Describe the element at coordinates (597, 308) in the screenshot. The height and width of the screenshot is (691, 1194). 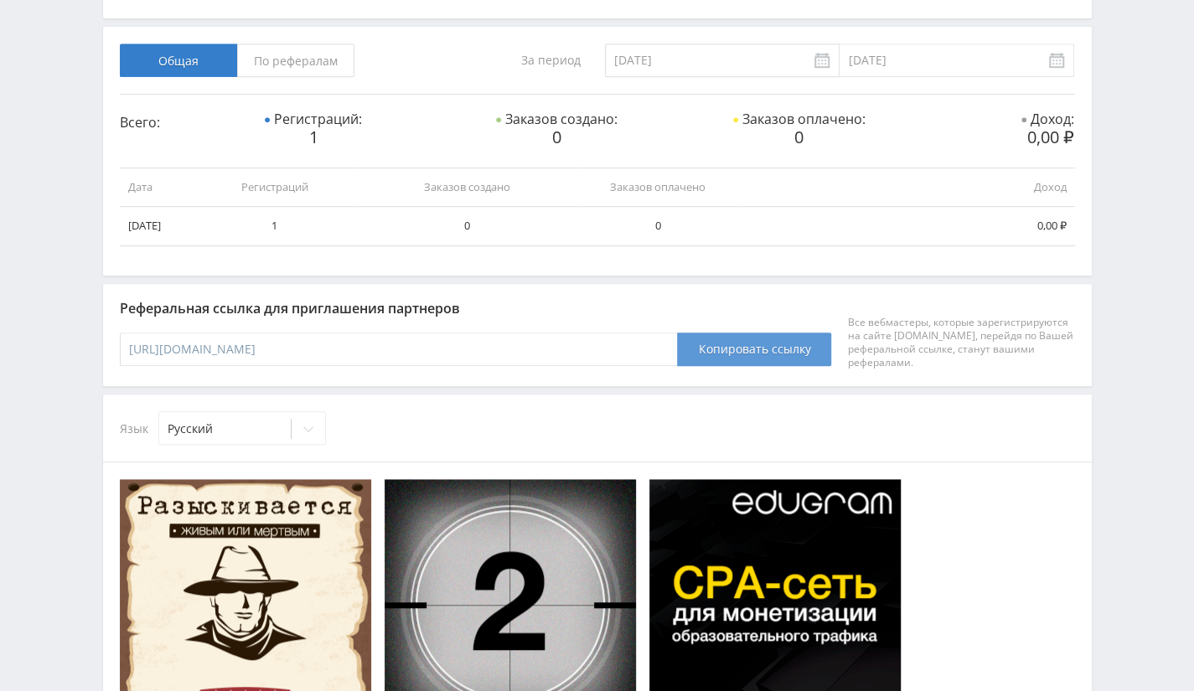
I see `div: Реферальная ссылка для приглашения партнеров` at that location.